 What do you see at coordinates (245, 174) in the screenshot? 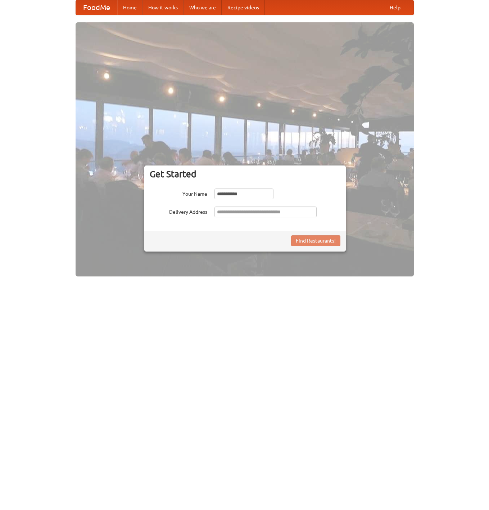
I see `h3: Get Started` at bounding box center [245, 174].